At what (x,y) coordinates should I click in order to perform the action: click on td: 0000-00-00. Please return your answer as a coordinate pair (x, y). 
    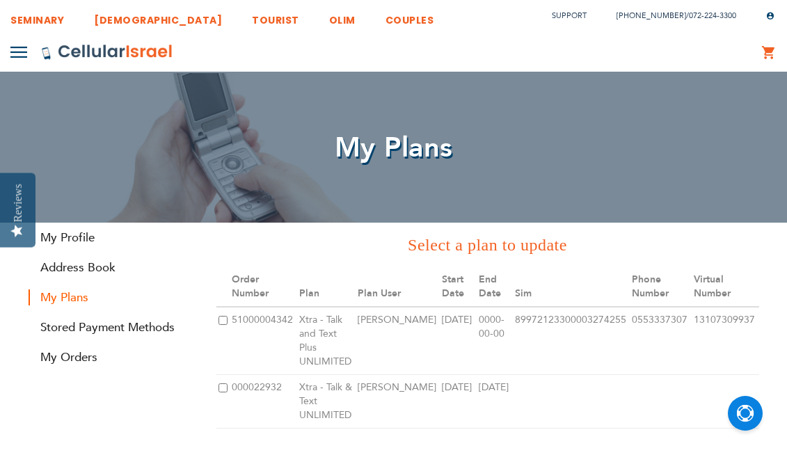
    Looking at the image, I should click on (495, 341).